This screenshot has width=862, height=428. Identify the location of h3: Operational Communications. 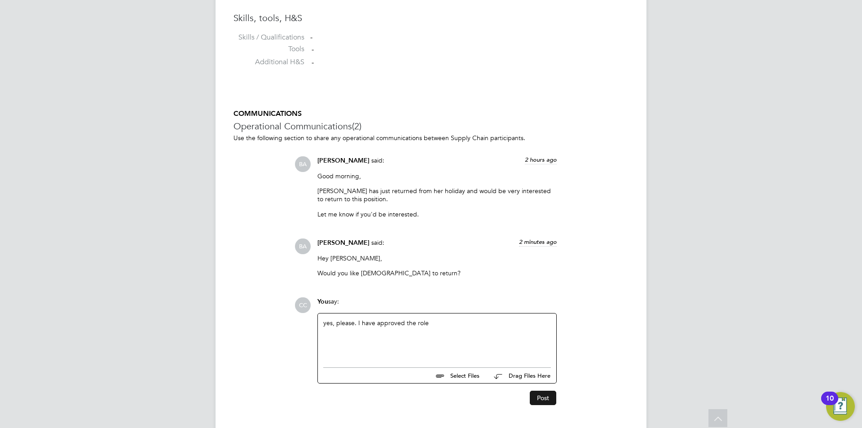
(431, 126).